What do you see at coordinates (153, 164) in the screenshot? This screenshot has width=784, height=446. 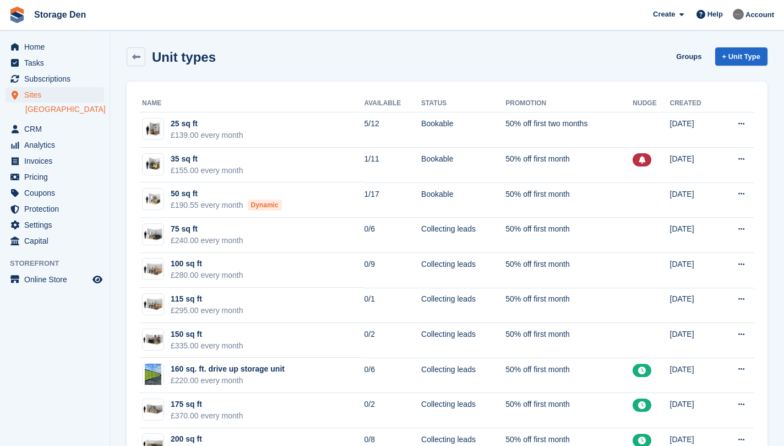 I see `img: 35-sqft-unit.jpg` at bounding box center [153, 164].